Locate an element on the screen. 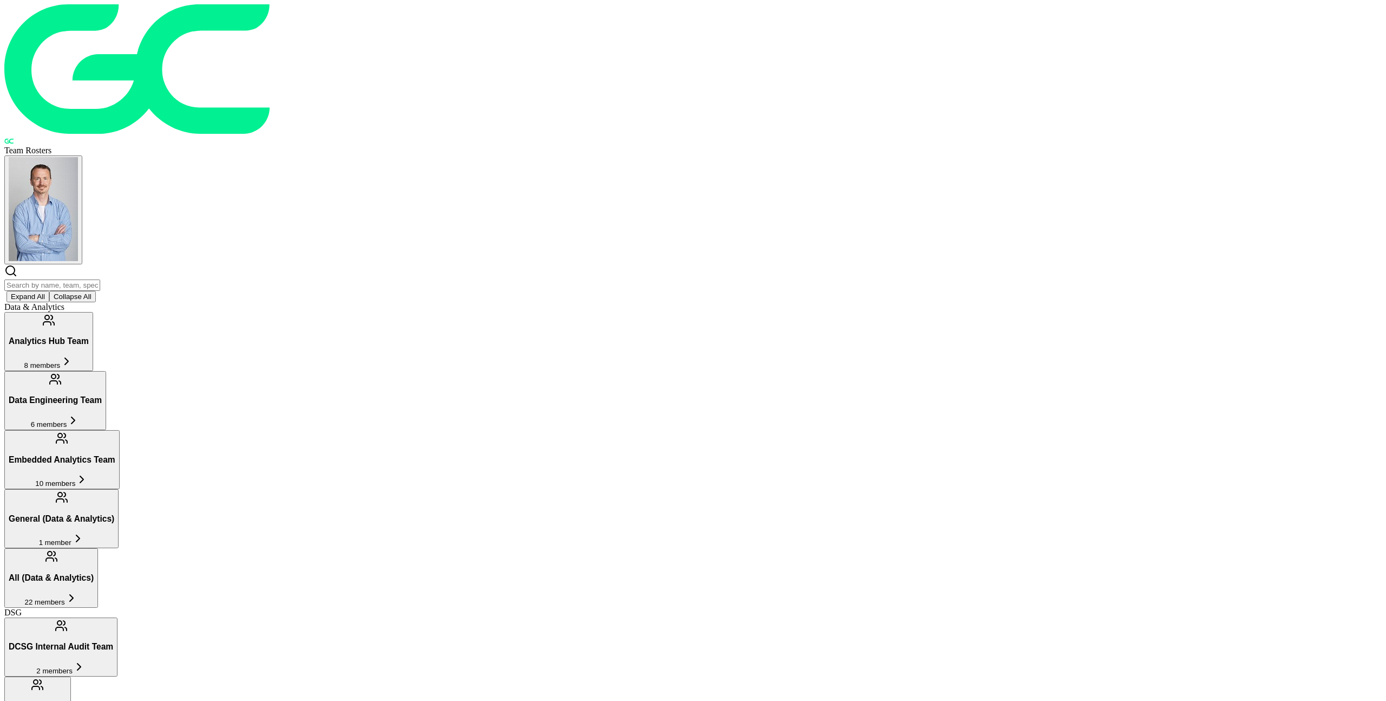 This screenshot has height=701, width=1386. button: General (Data & Analytics)1 member is located at coordinates (61, 518).